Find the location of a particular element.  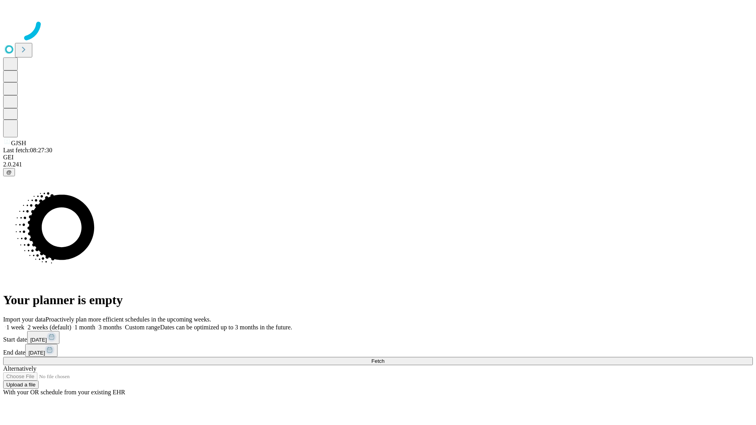

span: GJSH is located at coordinates (19, 143).